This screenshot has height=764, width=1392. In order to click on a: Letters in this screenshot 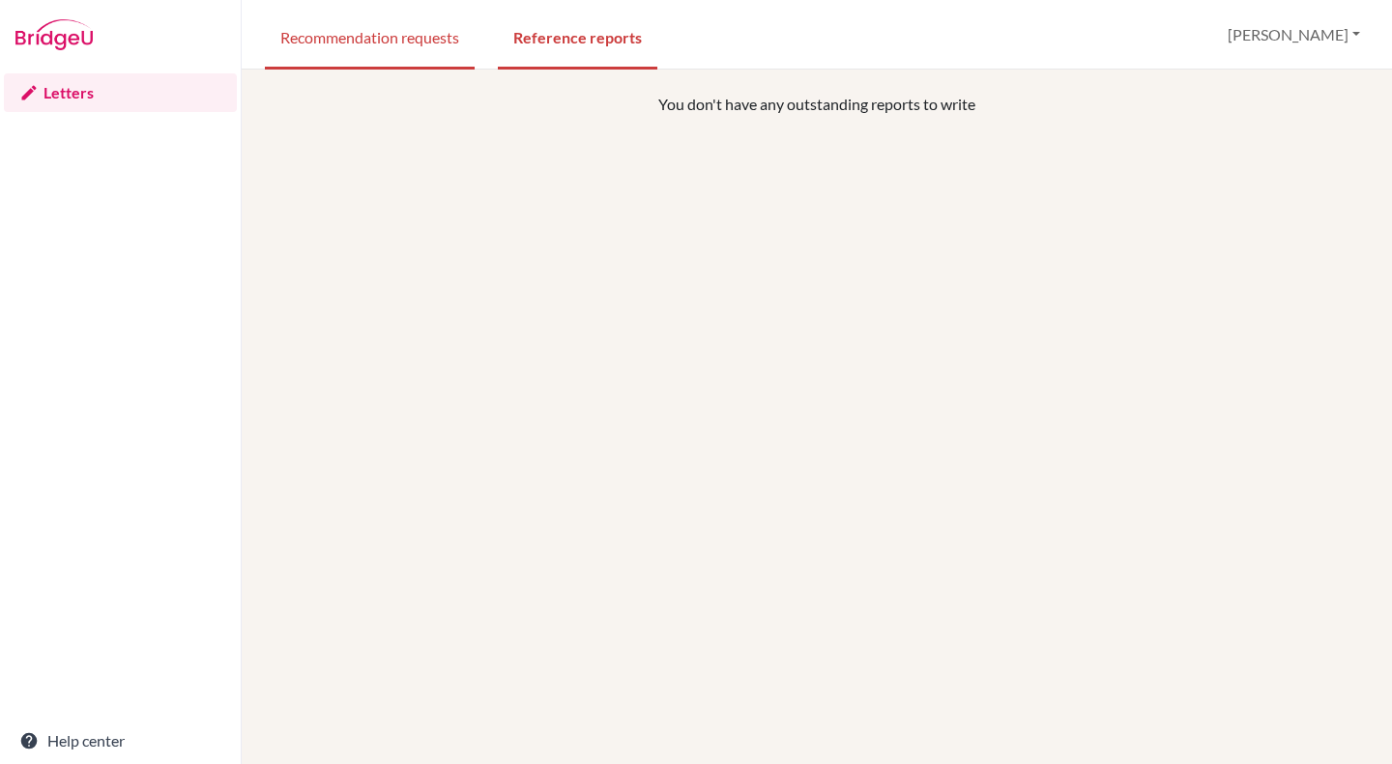, I will do `click(120, 93)`.